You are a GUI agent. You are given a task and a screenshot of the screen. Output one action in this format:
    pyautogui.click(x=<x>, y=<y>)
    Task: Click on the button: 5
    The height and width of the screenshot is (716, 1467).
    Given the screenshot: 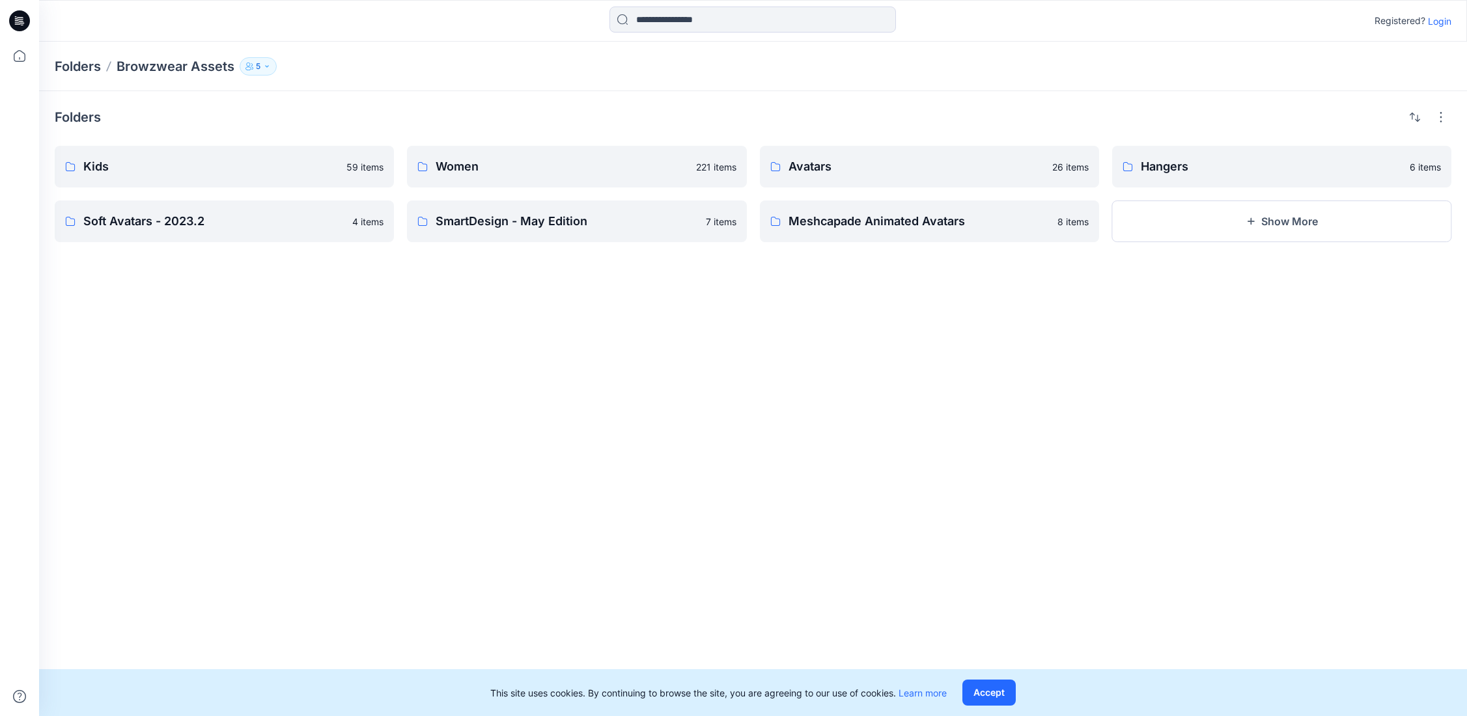 What is the action you would take?
    pyautogui.click(x=258, y=66)
    